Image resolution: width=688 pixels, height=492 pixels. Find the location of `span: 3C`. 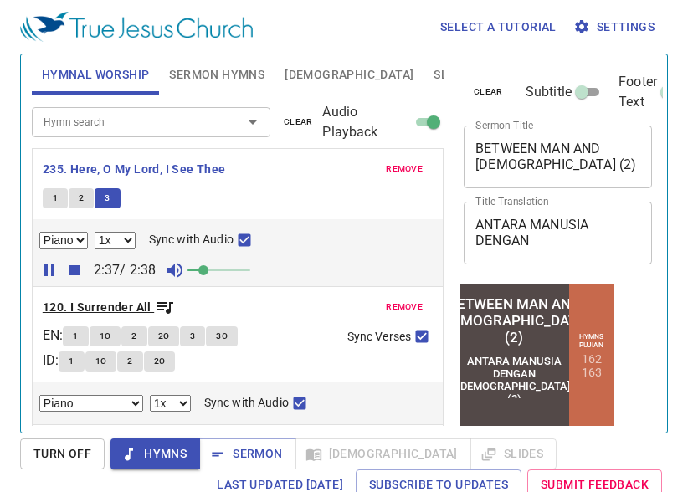

span: 3C is located at coordinates (222, 336).